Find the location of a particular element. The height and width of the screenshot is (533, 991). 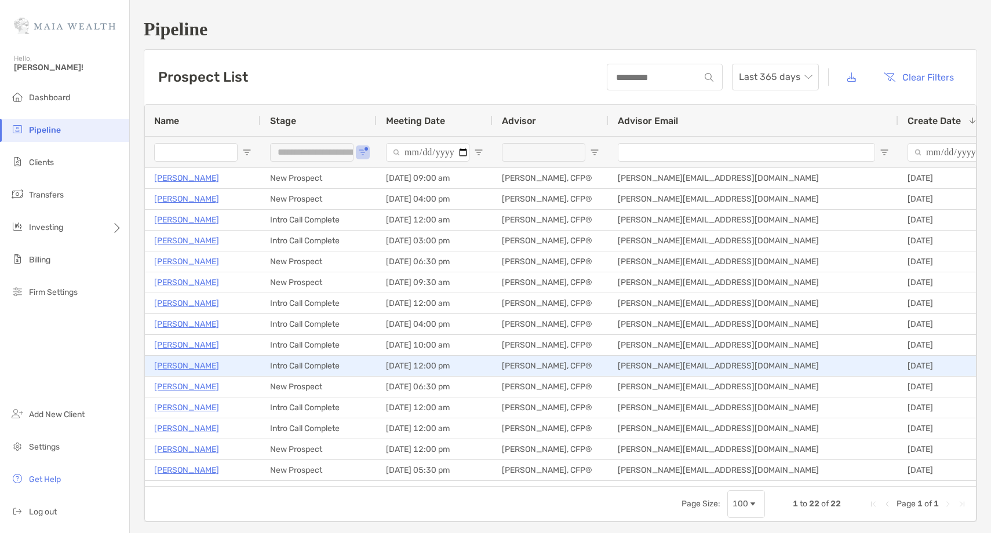

input: Create Date Filter Input is located at coordinates (949, 152).